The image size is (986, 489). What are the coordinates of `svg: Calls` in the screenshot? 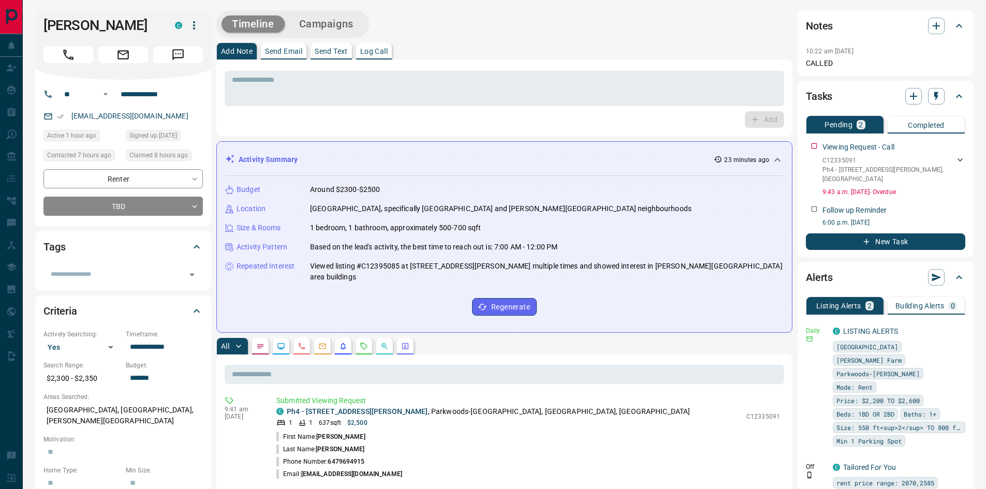 It's located at (302, 346).